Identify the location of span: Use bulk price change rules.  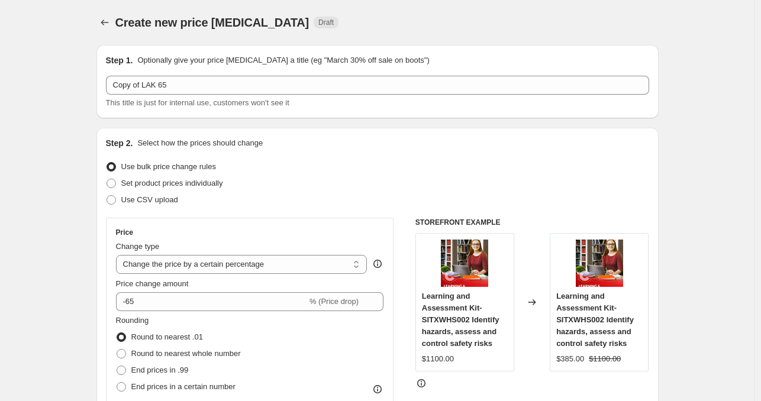
(169, 166).